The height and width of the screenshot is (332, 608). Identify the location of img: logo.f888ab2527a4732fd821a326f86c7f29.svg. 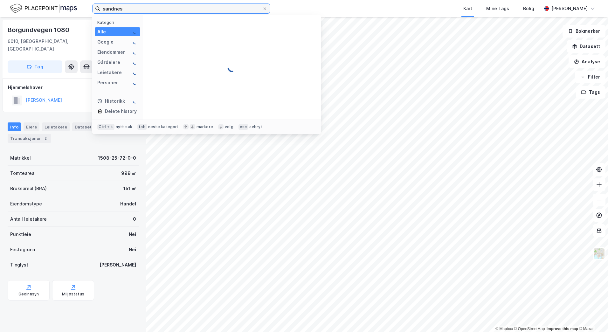
(44, 8).